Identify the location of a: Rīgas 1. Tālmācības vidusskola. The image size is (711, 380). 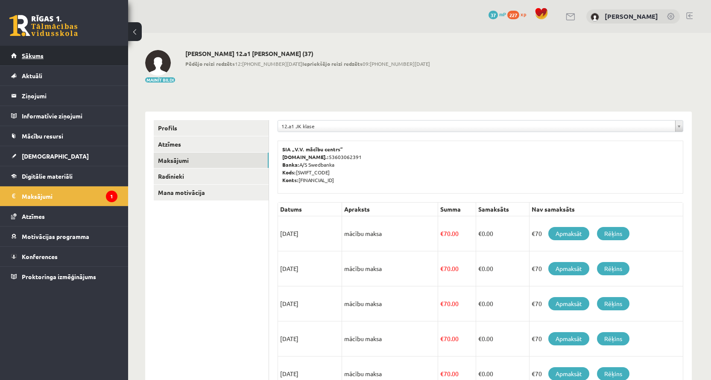
(44, 26).